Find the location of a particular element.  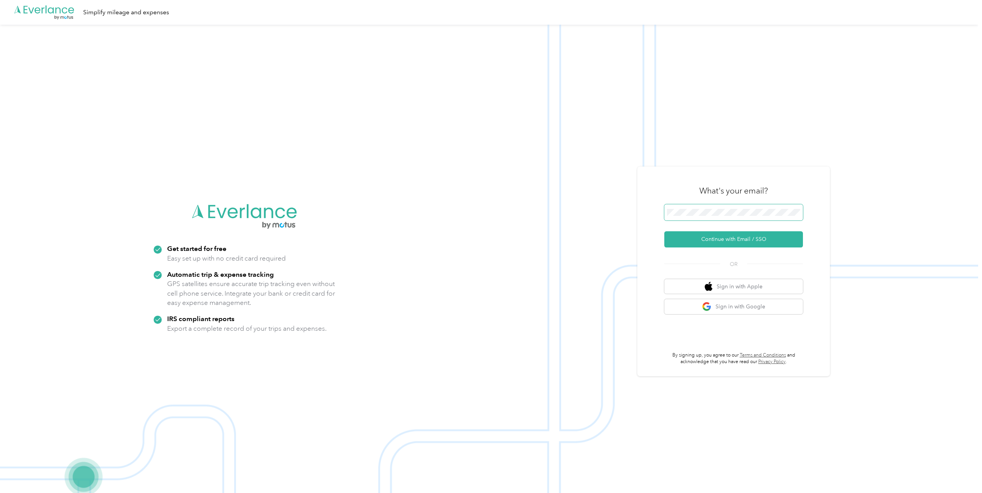

div: Simplify mileage and expenses is located at coordinates (126, 12).